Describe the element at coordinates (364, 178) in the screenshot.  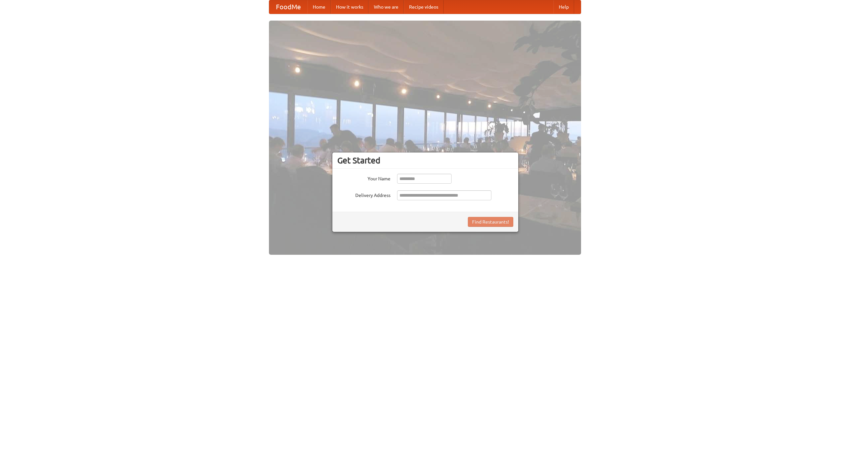
I see `label: Your Name` at that location.